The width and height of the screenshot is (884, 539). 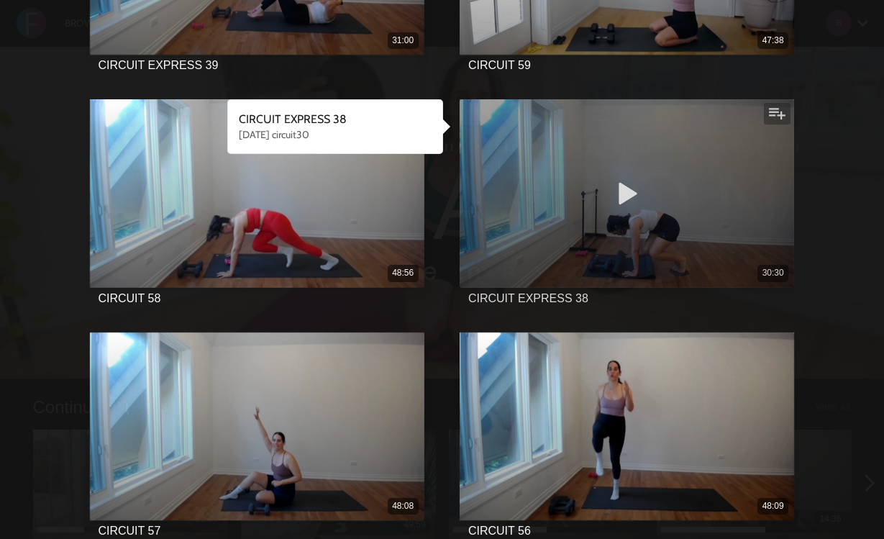 What do you see at coordinates (773, 40) in the screenshot?
I see `div: 47:38` at bounding box center [773, 40].